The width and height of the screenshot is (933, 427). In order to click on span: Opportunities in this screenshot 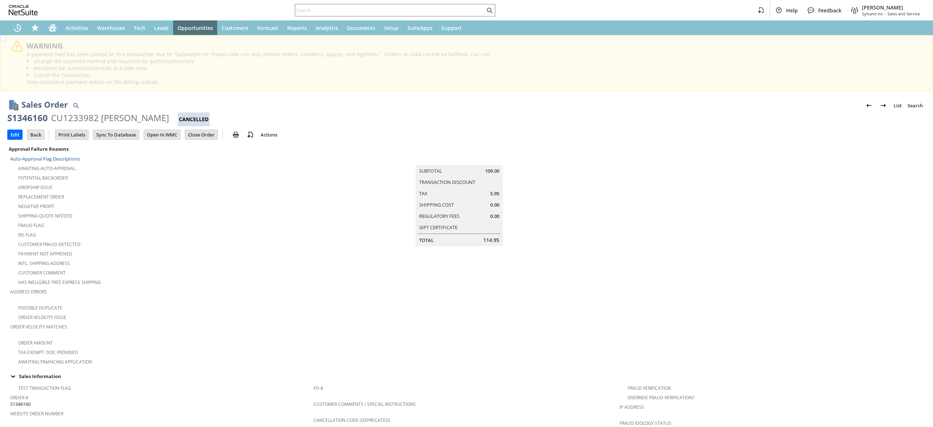, I will do `click(195, 28)`.